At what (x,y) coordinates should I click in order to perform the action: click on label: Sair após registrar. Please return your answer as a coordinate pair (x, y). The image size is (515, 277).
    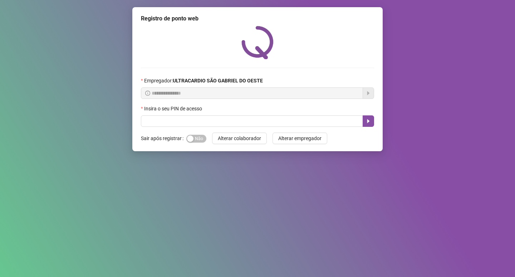
    Looking at the image, I should click on (163, 138).